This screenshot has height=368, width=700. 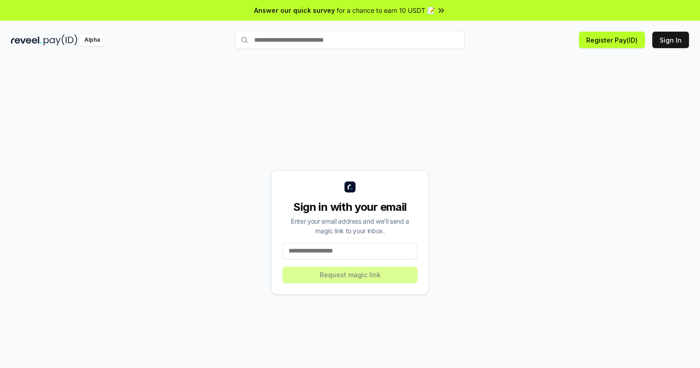 What do you see at coordinates (61, 40) in the screenshot?
I see `img: pay_id` at bounding box center [61, 40].